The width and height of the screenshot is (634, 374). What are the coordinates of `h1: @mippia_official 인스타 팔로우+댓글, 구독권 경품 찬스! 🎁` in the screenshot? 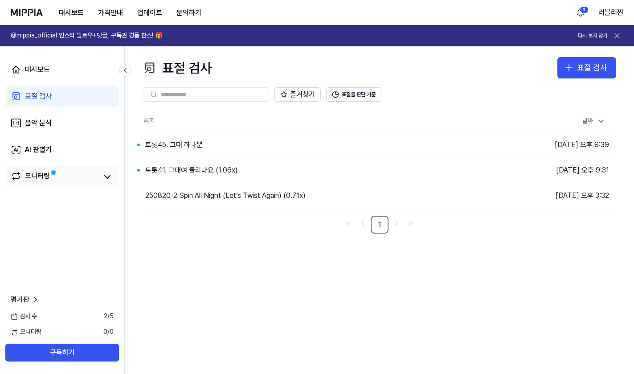 It's located at (86, 36).